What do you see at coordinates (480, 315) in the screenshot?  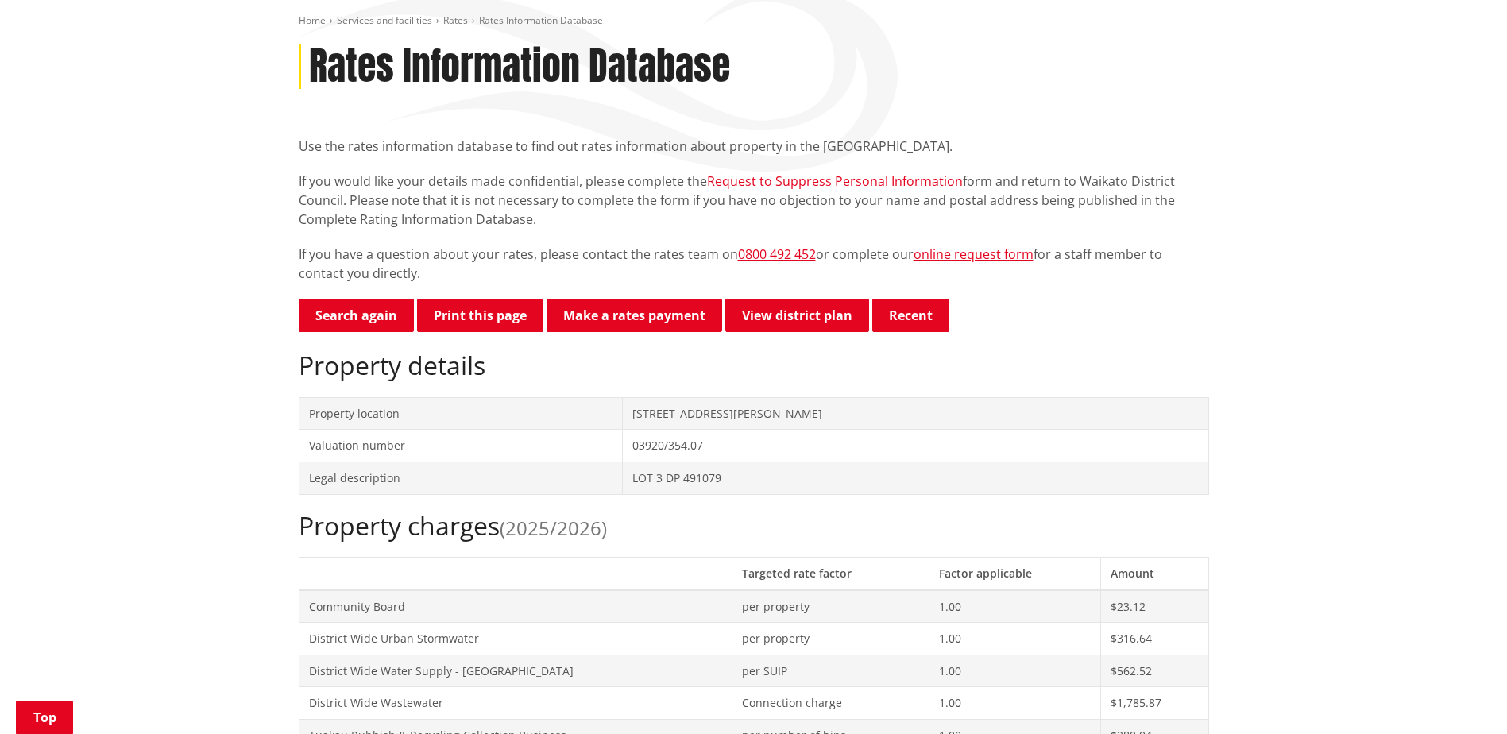 I see `button: Print this page` at bounding box center [480, 315].